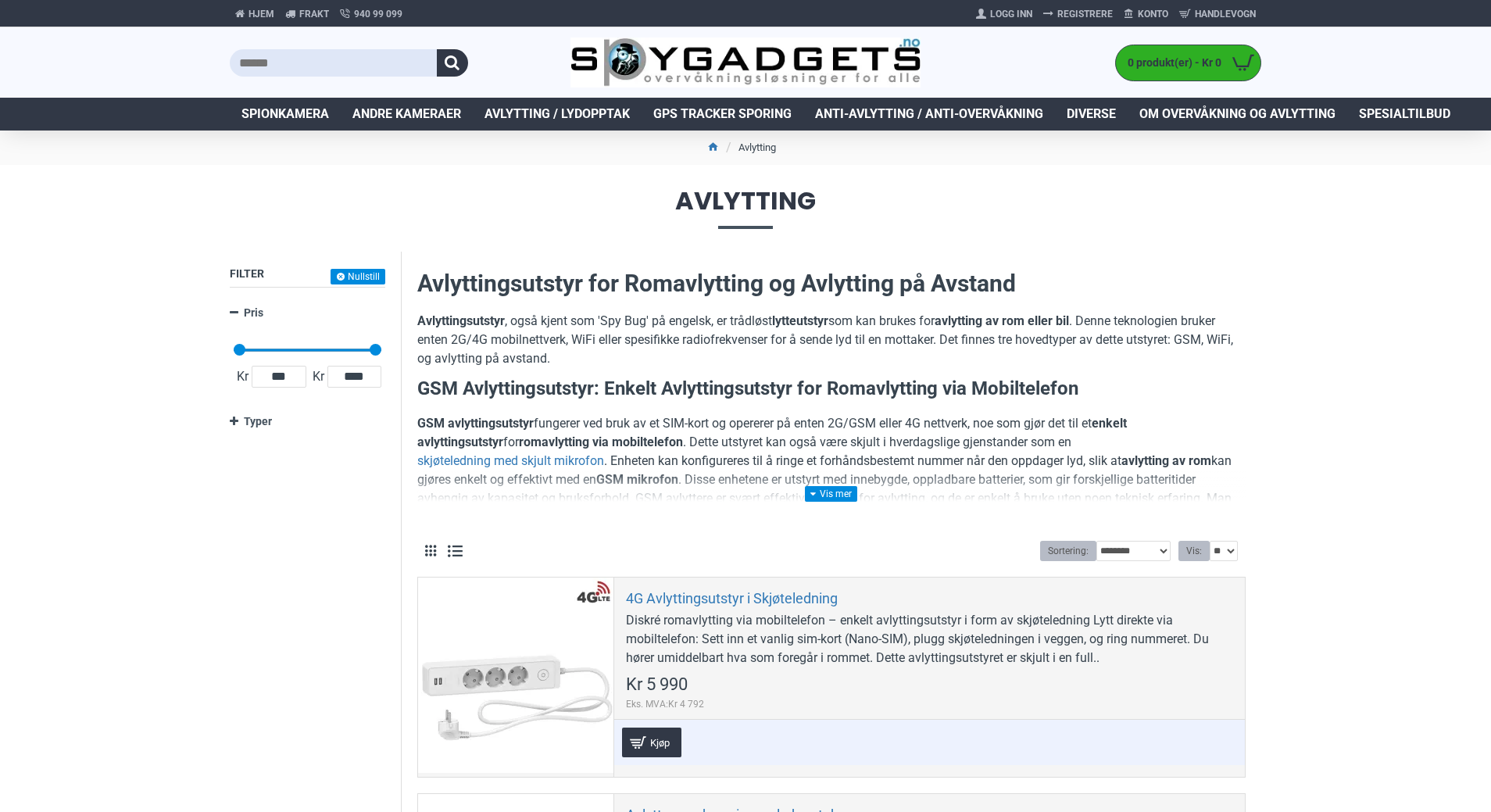 The image size is (1491, 812). Describe the element at coordinates (1237, 114) in the screenshot. I see `a: Om overvåkning og avlytting` at that location.